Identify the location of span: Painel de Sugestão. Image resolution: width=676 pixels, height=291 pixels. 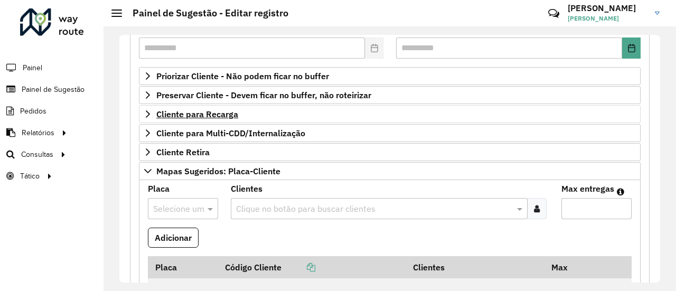
(53, 89).